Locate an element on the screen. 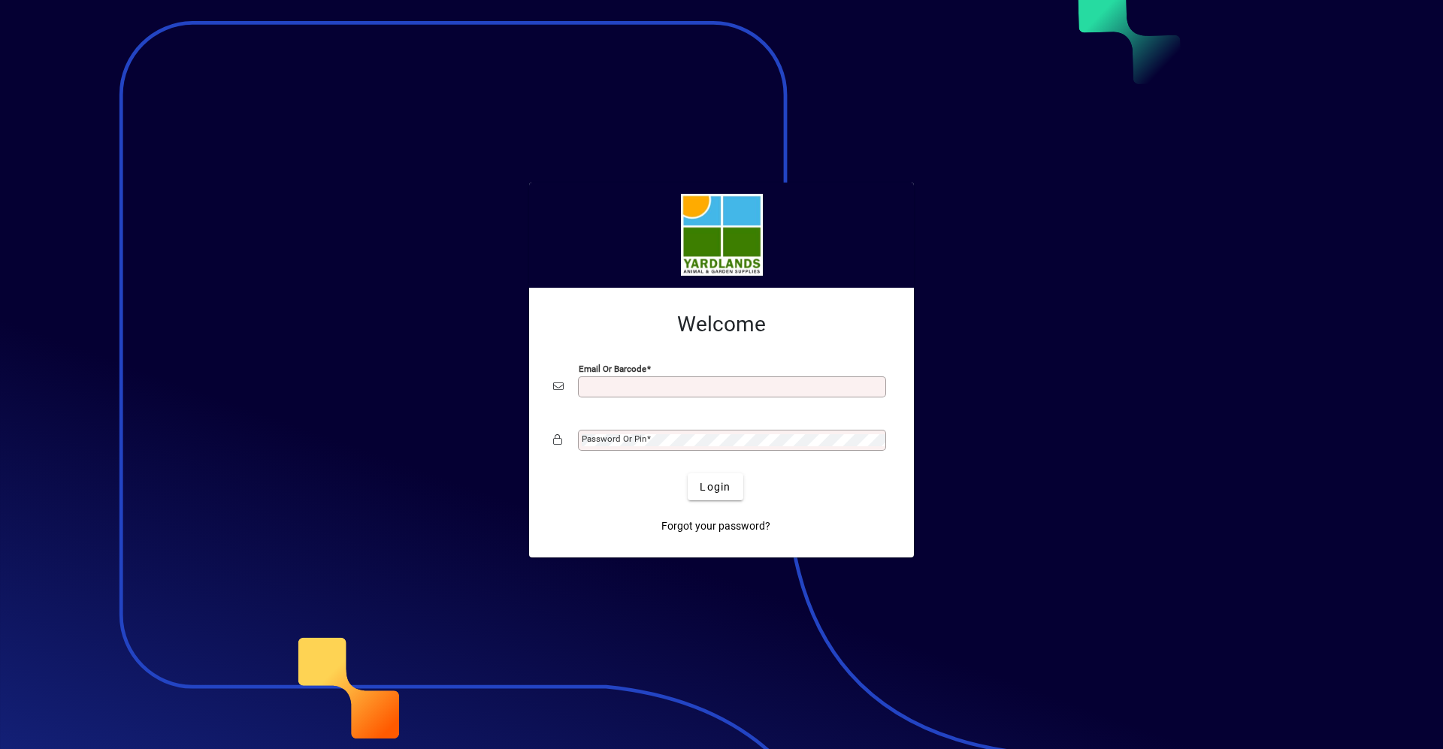 This screenshot has height=749, width=1443. h2: Welcome is located at coordinates (721, 325).